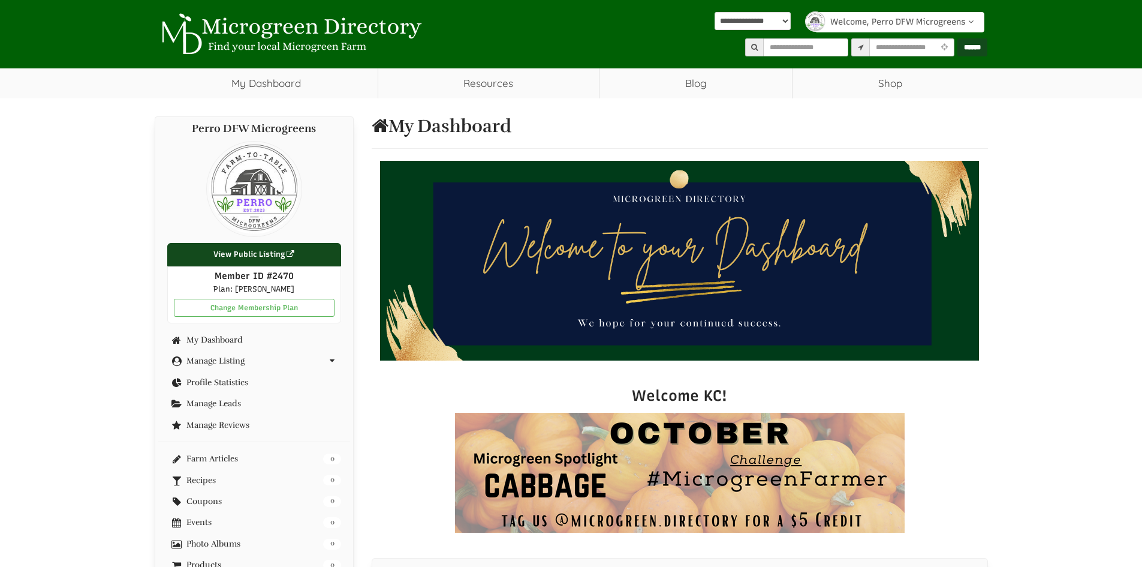 This screenshot has width=1142, height=567. Describe the element at coordinates (254, 254) in the screenshot. I see `a: View Public Listing` at that location.